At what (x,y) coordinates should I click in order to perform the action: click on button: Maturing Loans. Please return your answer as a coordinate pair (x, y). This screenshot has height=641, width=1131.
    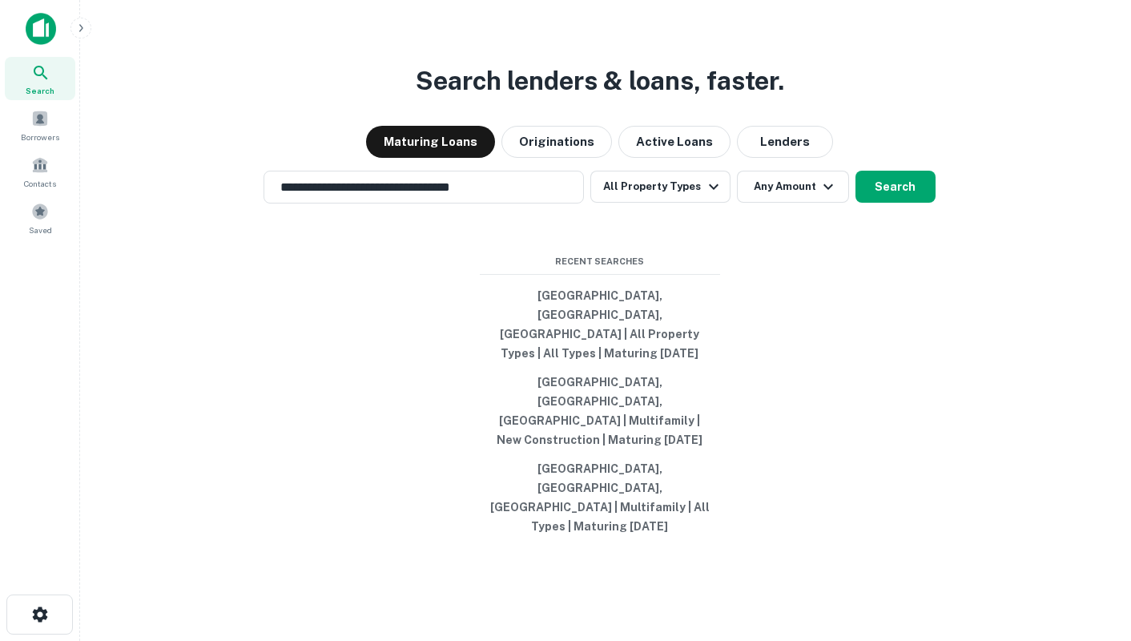
    Looking at the image, I should click on (430, 142).